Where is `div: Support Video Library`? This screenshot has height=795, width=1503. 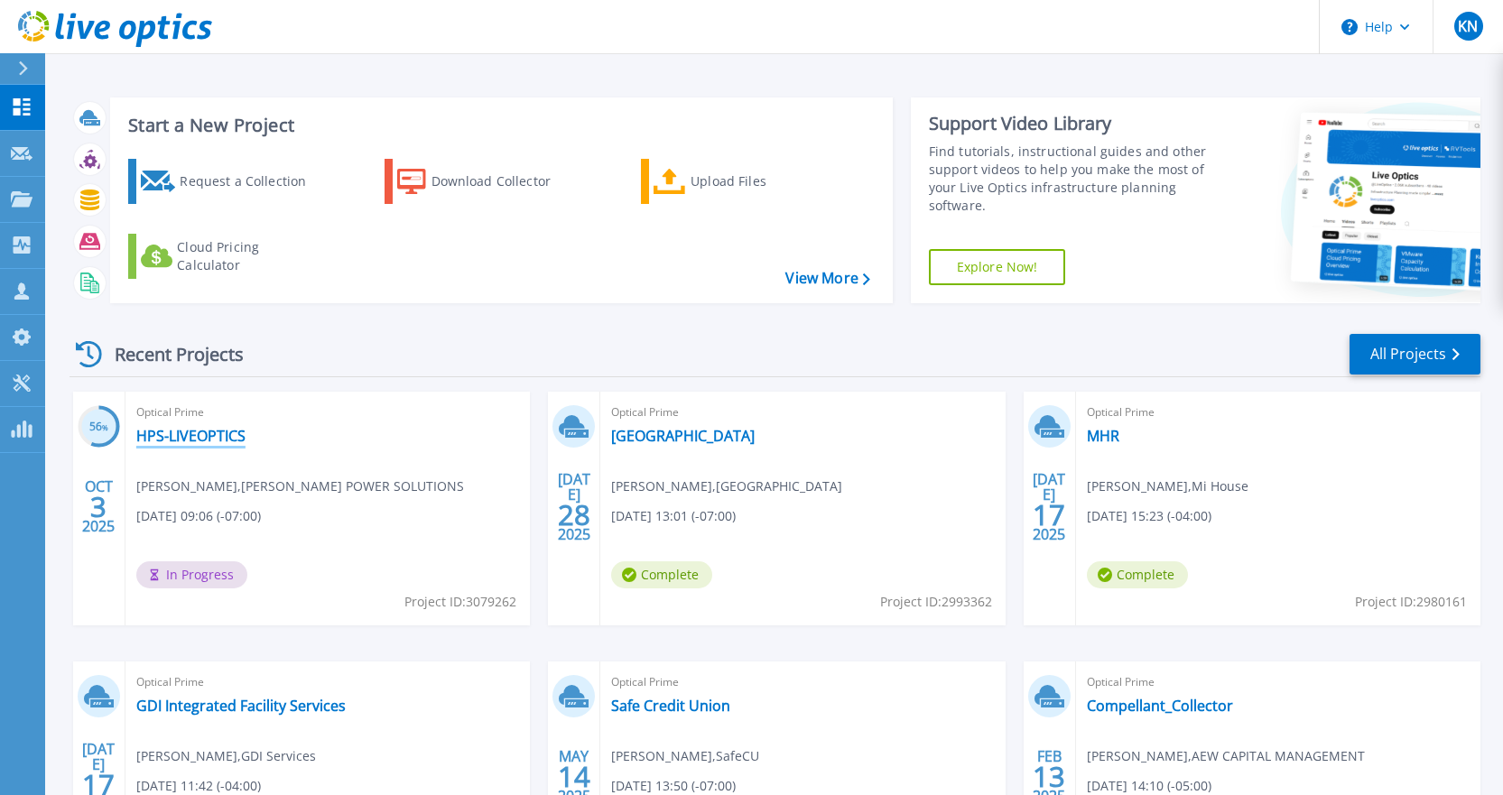
div: Support Video Library is located at coordinates (1073, 124).